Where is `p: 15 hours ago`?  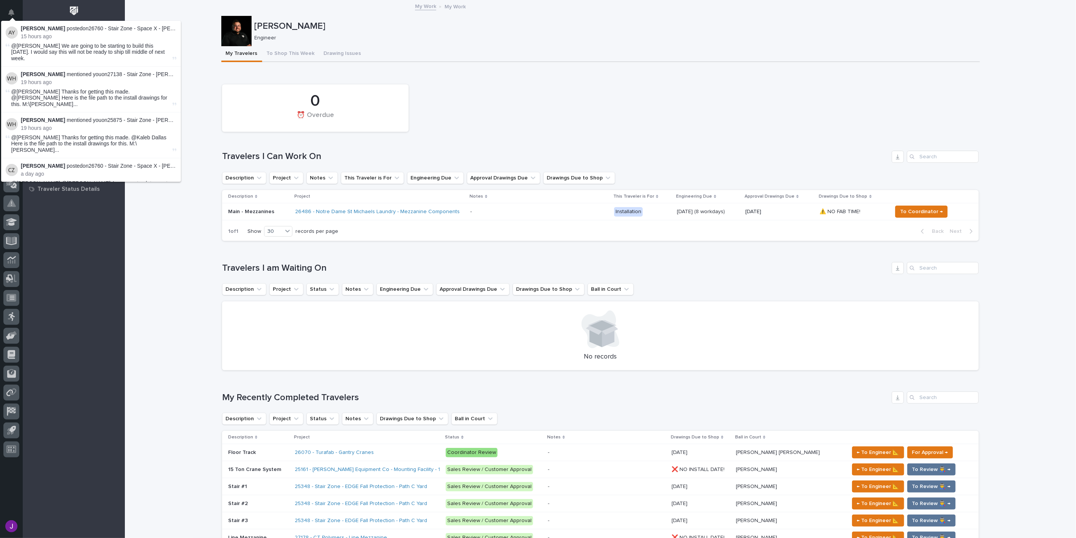 p: 15 hours ago is located at coordinates (98, 36).